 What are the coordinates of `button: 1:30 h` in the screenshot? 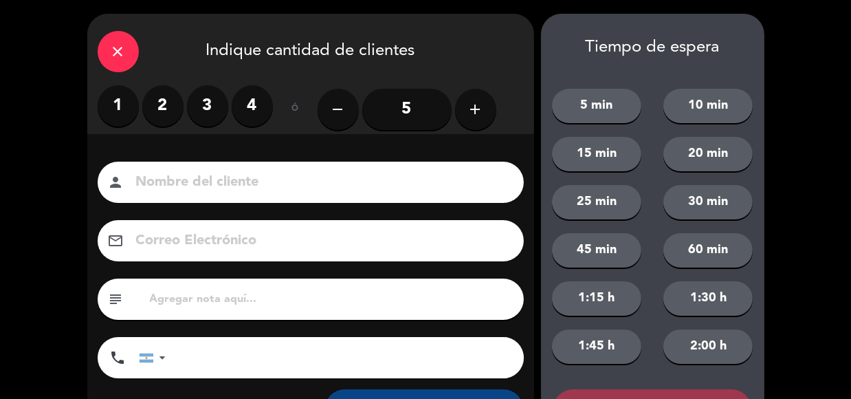 It's located at (708, 298).